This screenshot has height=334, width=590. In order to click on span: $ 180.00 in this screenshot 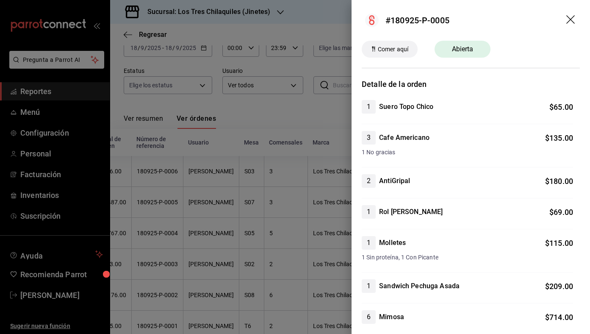, I will do `click(559, 181)`.